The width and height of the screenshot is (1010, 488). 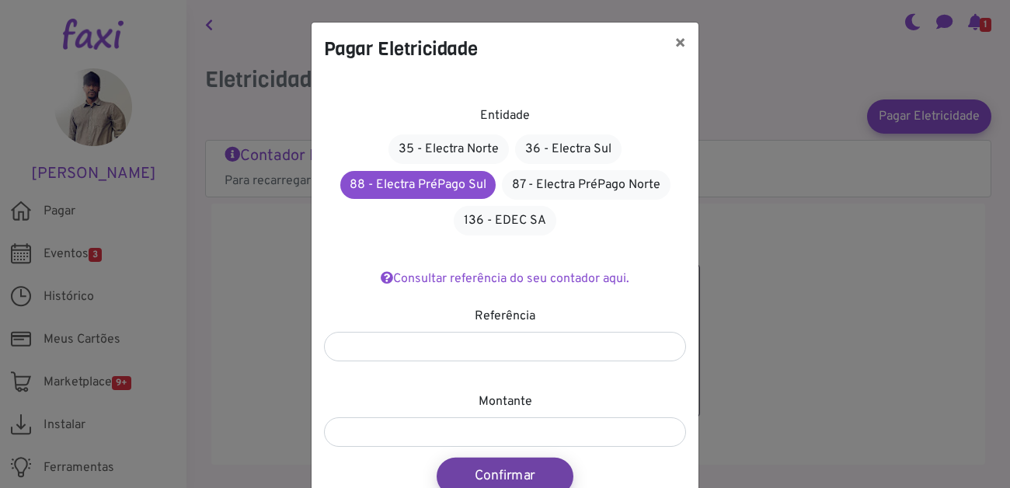 I want to click on a: 88 - Electra PréPago Sul, so click(x=418, y=185).